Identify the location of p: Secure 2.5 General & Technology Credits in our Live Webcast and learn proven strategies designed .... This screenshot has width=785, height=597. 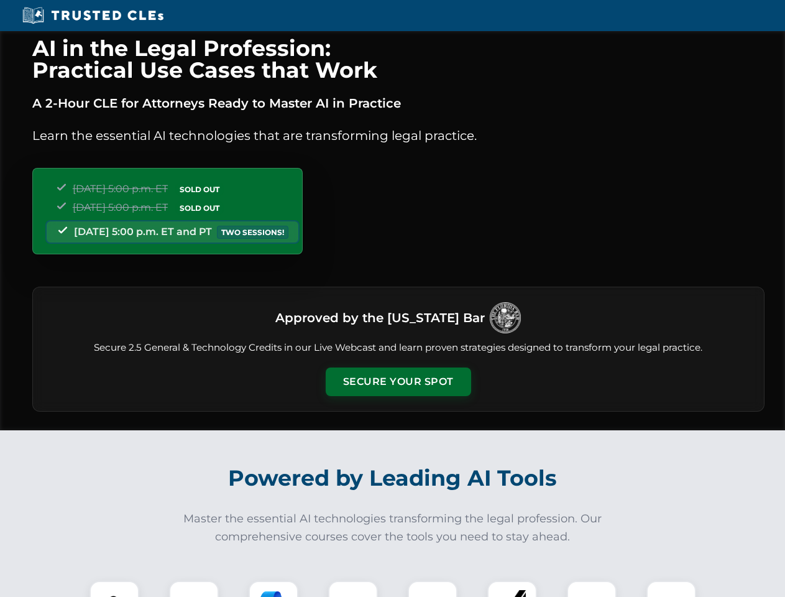
(398, 347).